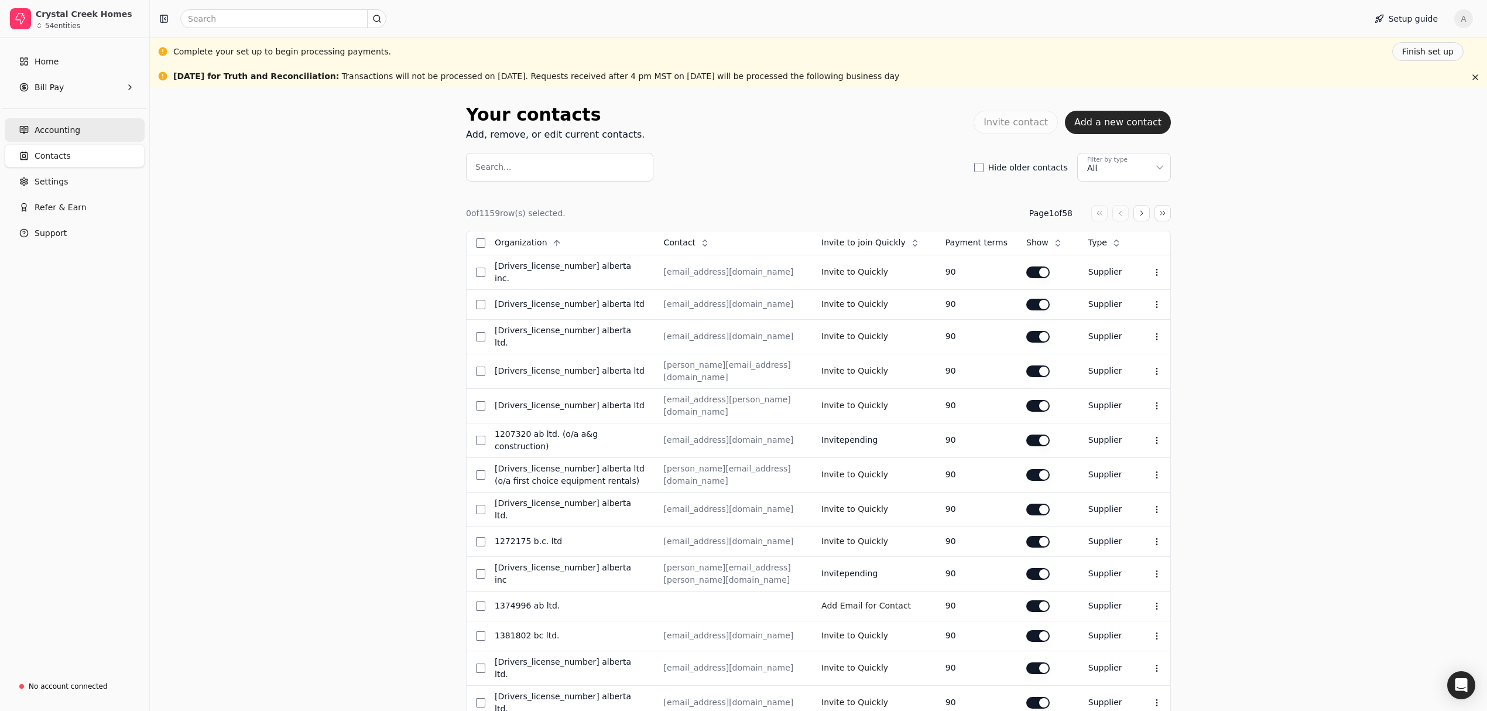 The height and width of the screenshot is (711, 1487). What do you see at coordinates (1464, 19) in the screenshot?
I see `span: A` at bounding box center [1464, 19].